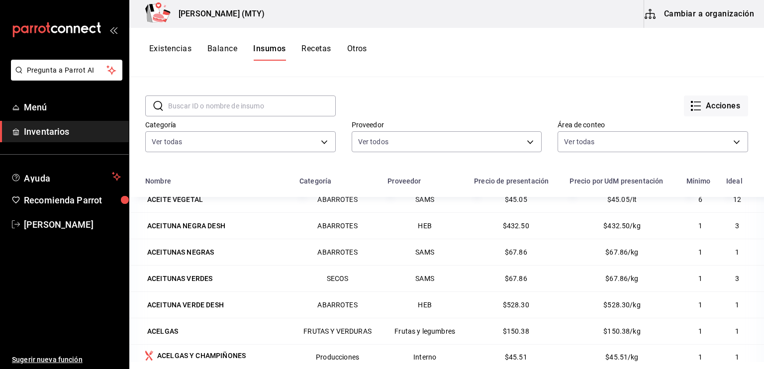 The image size is (764, 369). I want to click on span: Recomienda Parrot, so click(72, 200).